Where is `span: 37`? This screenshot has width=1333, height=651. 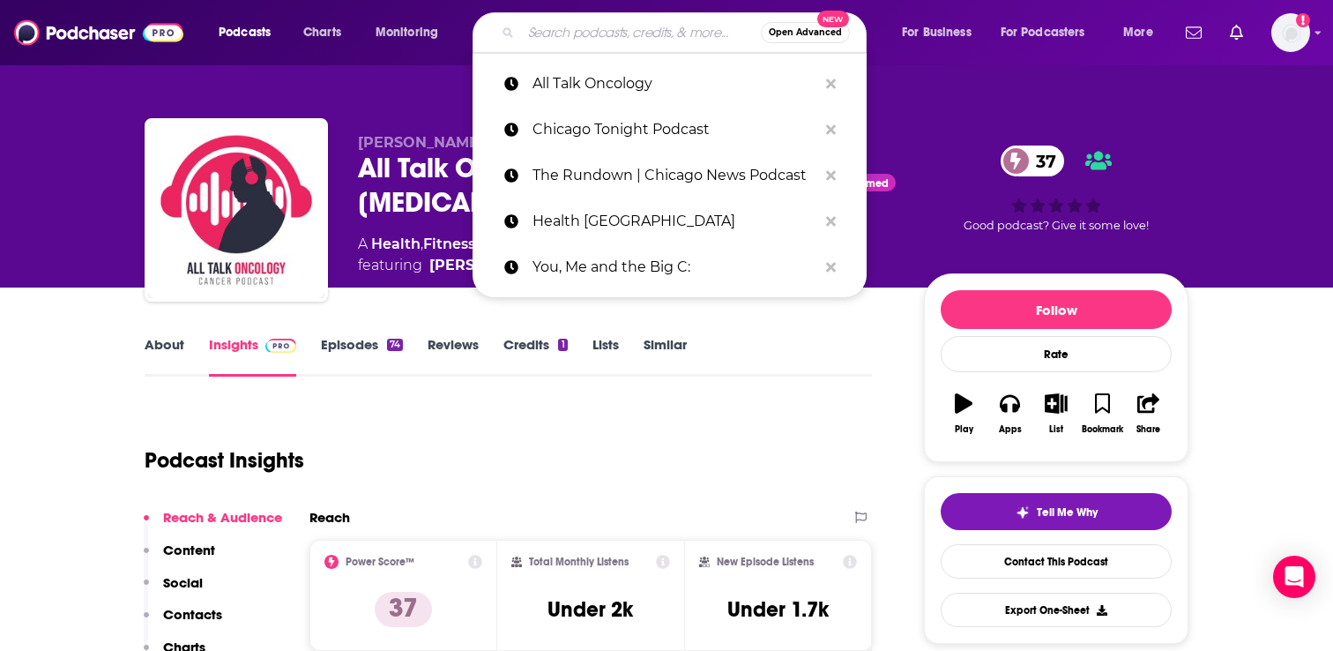
span: 37 is located at coordinates (1041, 160).